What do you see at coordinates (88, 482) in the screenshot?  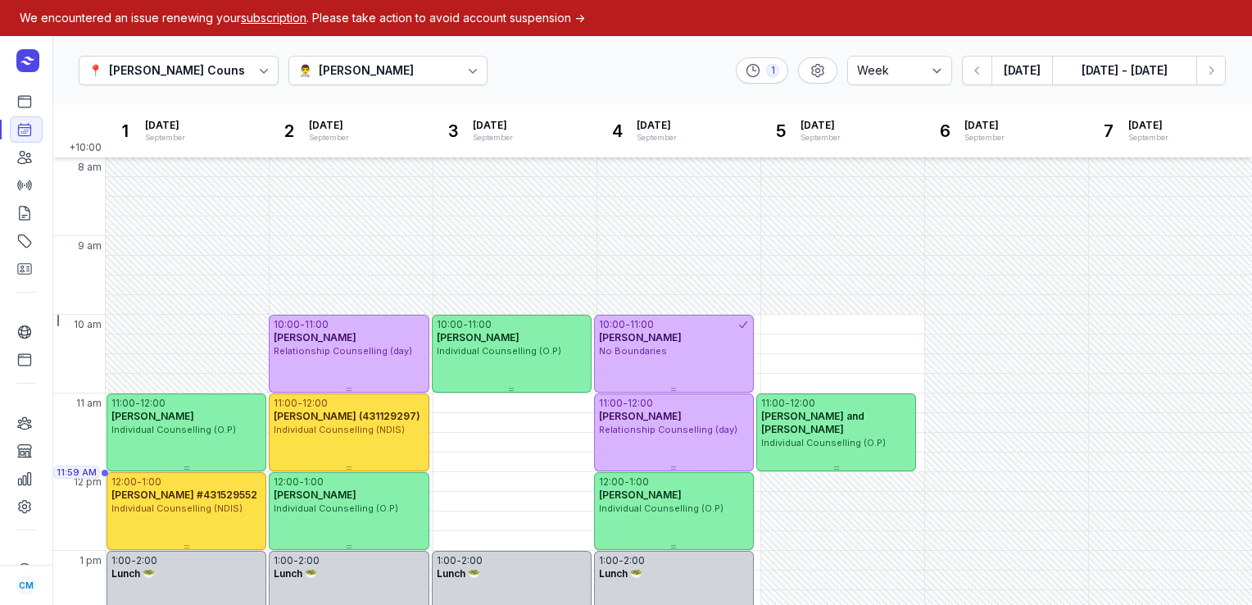 I see `span: 12 pm` at bounding box center [88, 482].